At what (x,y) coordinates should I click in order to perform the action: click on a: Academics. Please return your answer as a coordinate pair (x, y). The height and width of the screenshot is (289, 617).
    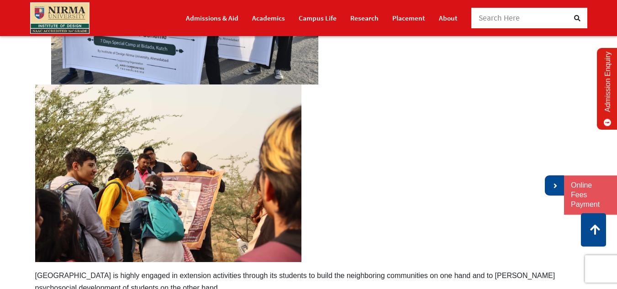
    Looking at the image, I should click on (268, 18).